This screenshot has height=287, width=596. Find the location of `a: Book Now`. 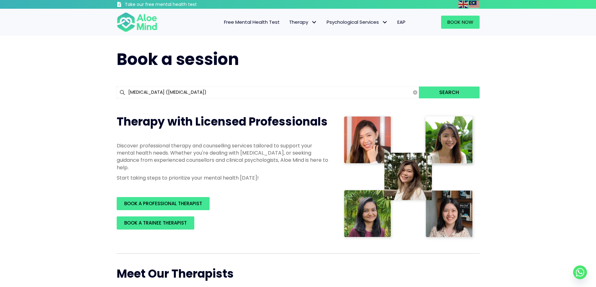

a: Book Now is located at coordinates (460, 22).